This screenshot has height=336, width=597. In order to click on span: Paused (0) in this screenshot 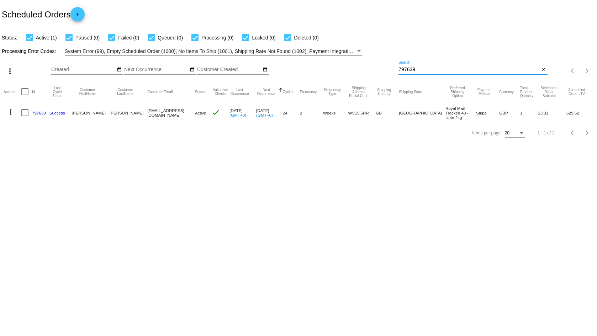, I will do `click(88, 38)`.